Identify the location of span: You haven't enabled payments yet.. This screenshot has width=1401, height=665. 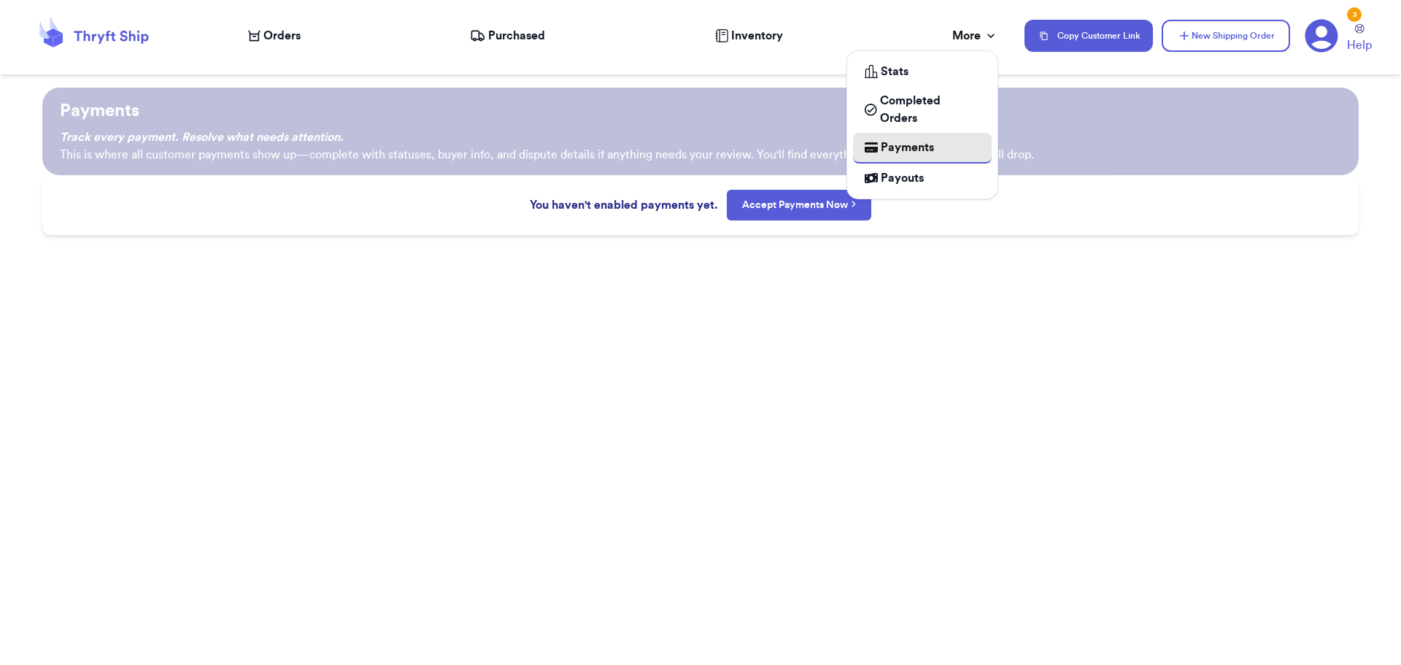
(624, 205).